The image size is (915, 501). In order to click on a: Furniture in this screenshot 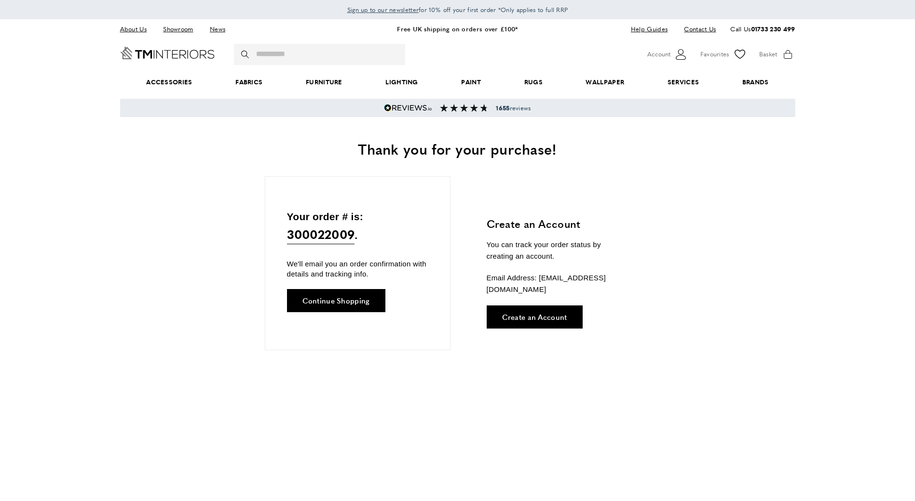, I will do `click(323, 82)`.